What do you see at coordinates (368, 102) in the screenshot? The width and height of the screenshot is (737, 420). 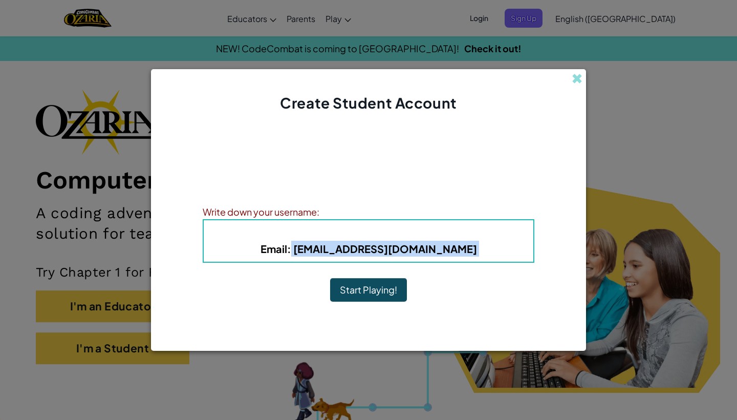 I see `span: Create Student Account` at bounding box center [368, 102].